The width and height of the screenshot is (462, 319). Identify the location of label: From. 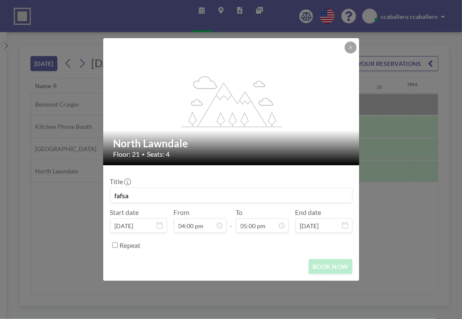
(182, 212).